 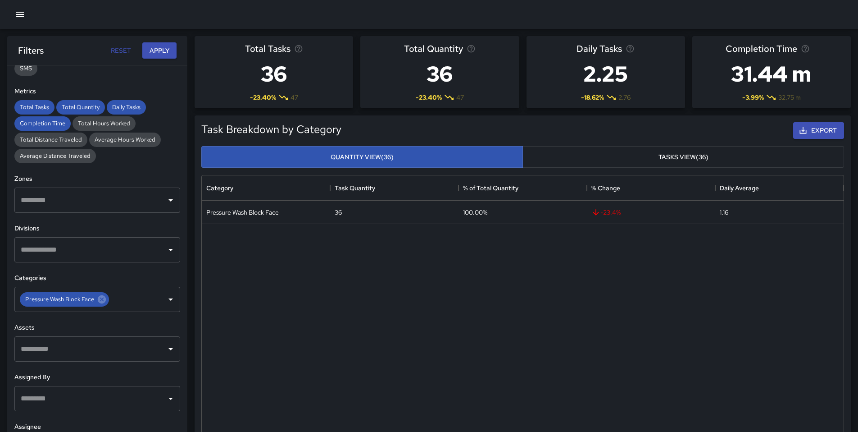 What do you see at coordinates (475, 212) in the screenshot?
I see `div: 100.00%` at bounding box center [475, 212].